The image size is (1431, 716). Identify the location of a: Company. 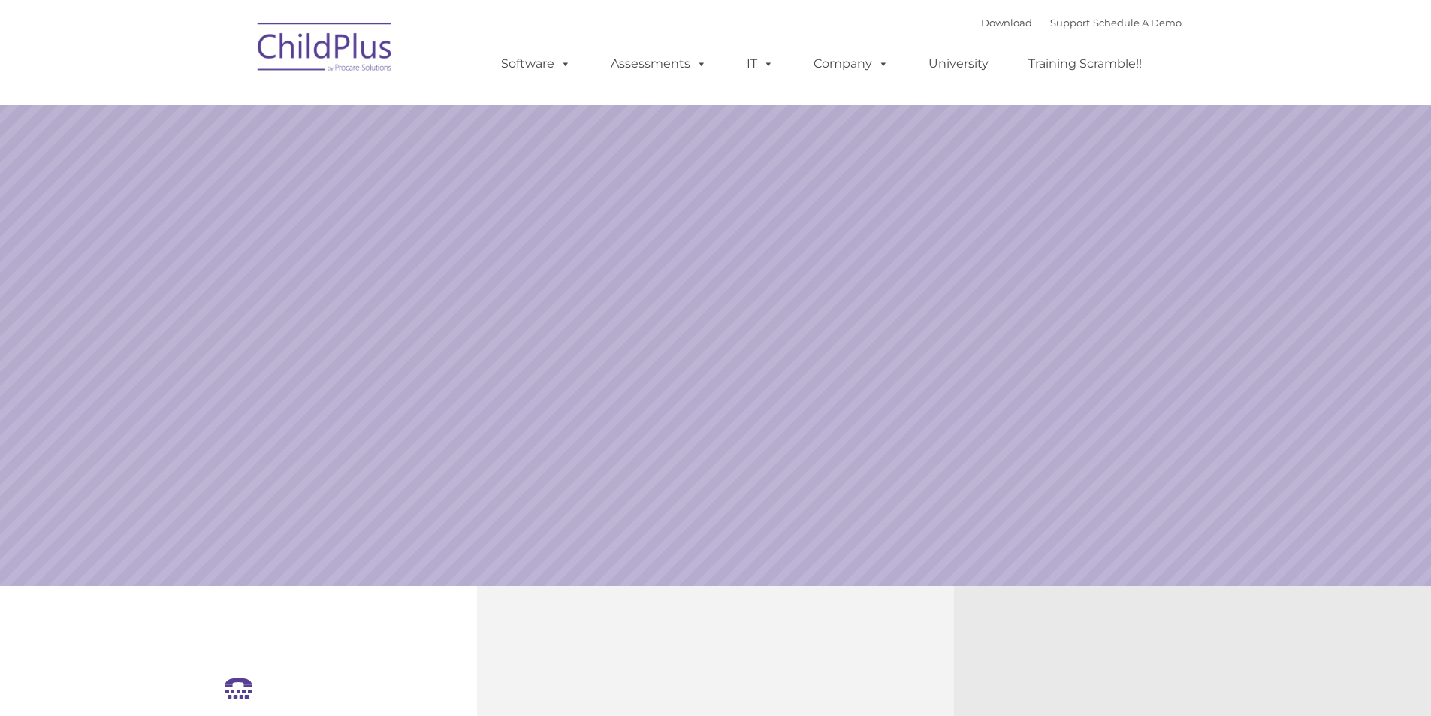
(851, 64).